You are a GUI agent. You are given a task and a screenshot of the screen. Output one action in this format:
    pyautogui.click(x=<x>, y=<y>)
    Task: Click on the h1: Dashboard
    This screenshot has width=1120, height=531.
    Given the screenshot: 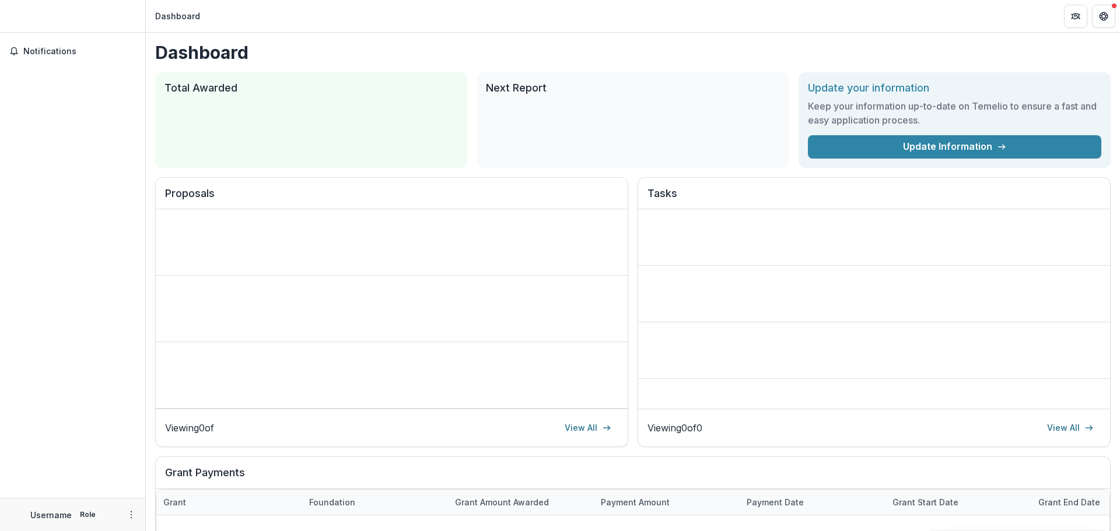 What is the action you would take?
    pyautogui.click(x=633, y=52)
    